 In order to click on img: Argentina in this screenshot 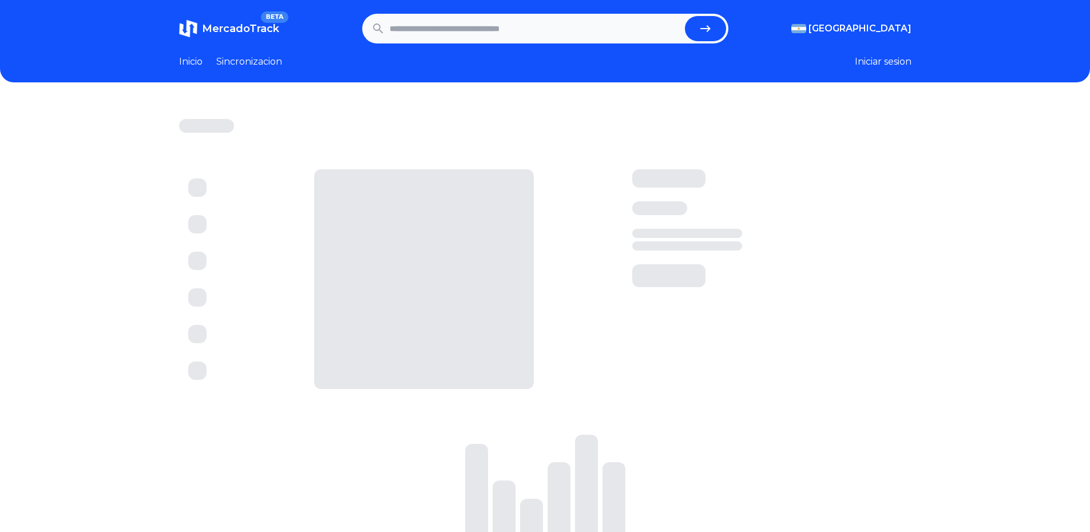, I will do `click(799, 29)`.